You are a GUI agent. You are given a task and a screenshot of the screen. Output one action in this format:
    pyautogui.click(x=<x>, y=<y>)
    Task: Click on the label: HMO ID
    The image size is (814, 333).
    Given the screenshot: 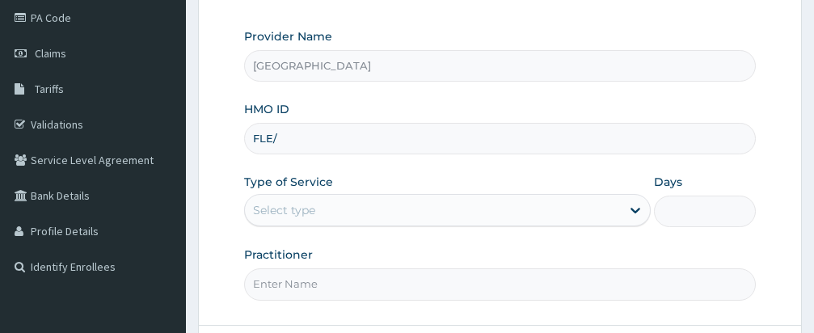 What is the action you would take?
    pyautogui.click(x=267, y=109)
    